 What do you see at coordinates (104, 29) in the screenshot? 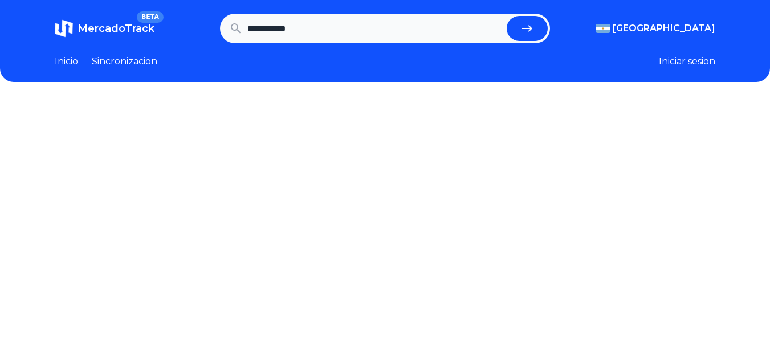
I see `a: MercadoTrackBETA` at bounding box center [104, 29].